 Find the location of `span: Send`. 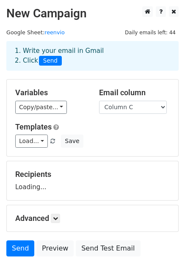

span: Send is located at coordinates (50, 61).